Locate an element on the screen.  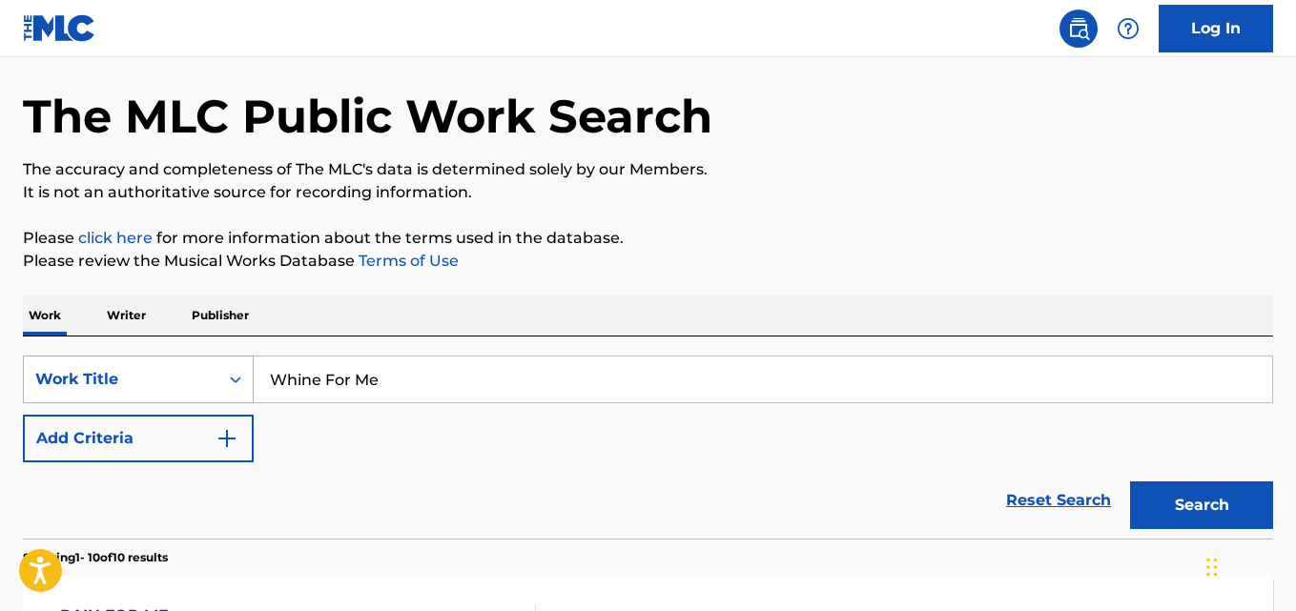
img: help is located at coordinates (1128, 29).